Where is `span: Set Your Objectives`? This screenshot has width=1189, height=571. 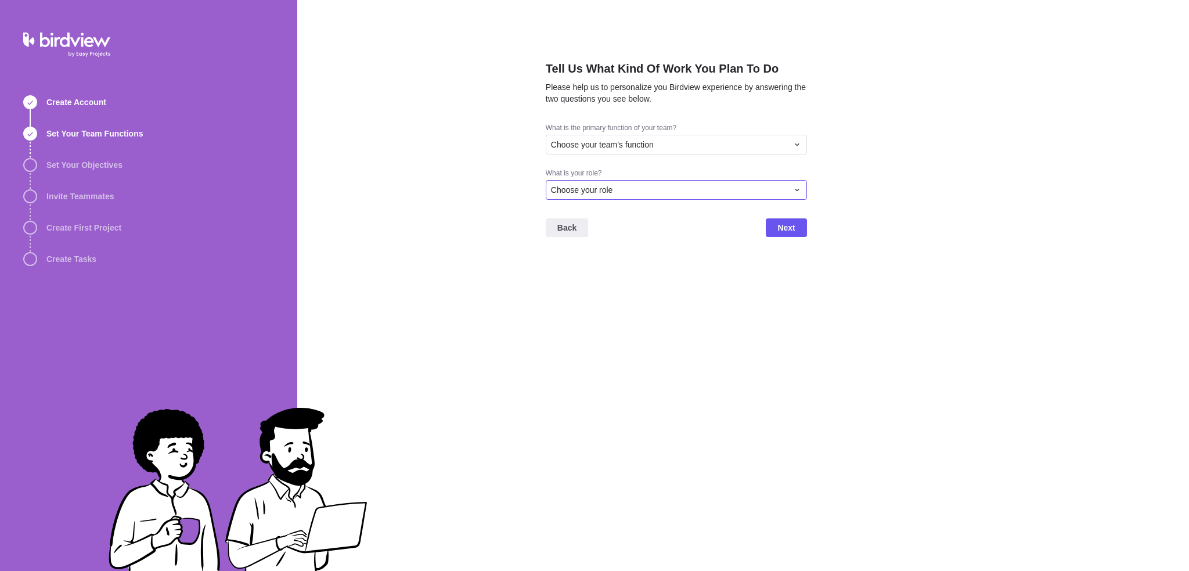
span: Set Your Objectives is located at coordinates (84, 165).